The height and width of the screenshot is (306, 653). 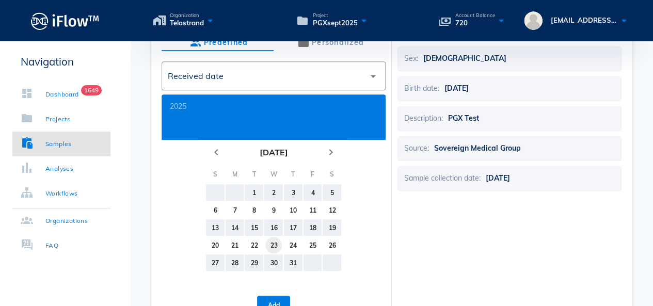 I want to click on button: 27, so click(x=215, y=263).